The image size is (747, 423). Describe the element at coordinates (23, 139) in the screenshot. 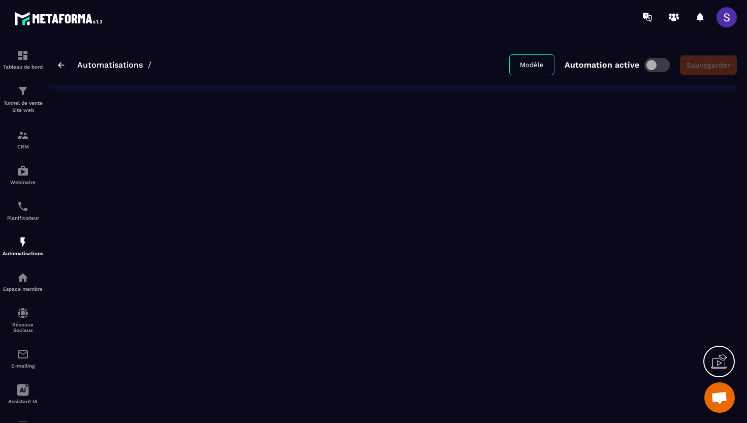

I see `a: formationformationCRM` at that location.